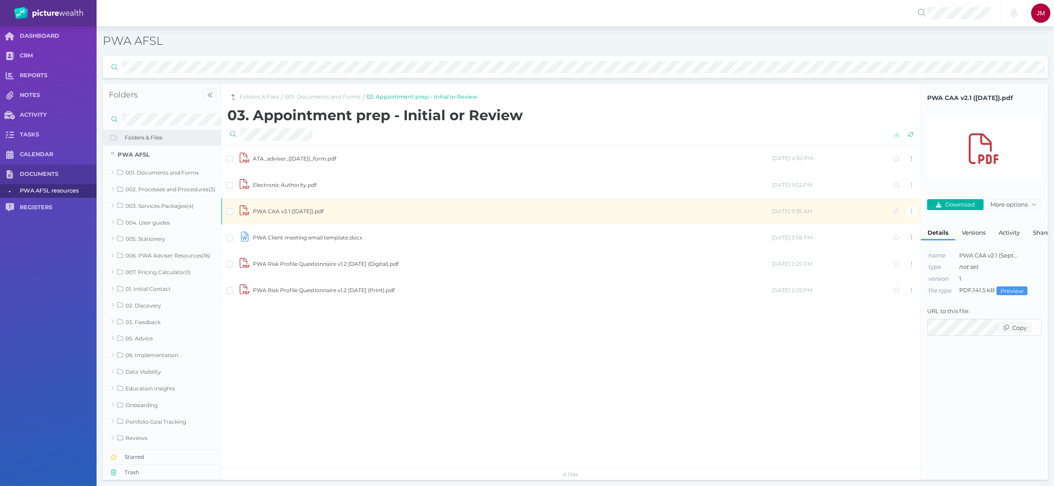  What do you see at coordinates (58, 115) in the screenshot?
I see `span: ACTIVITY` at bounding box center [58, 115].